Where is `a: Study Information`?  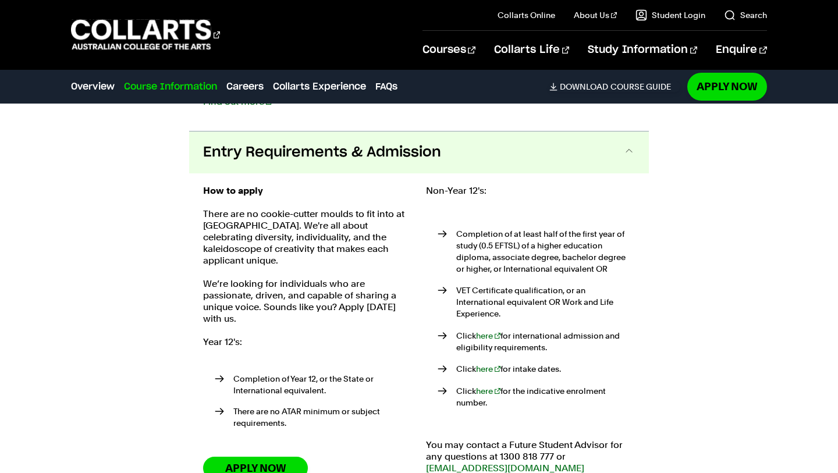
a: Study Information is located at coordinates (643, 50).